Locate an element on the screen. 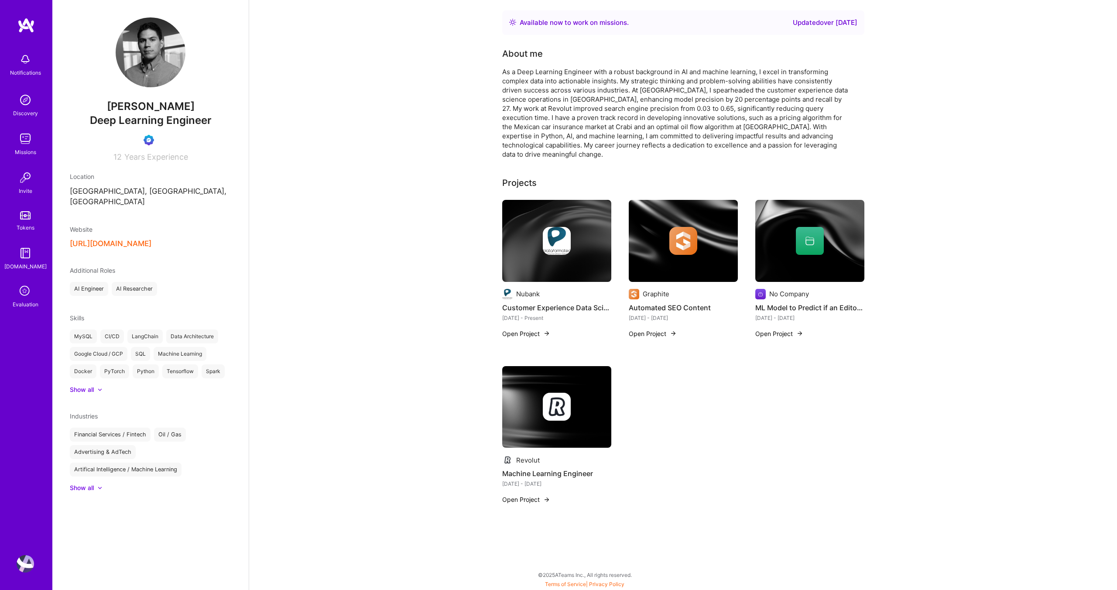  div: Available now to work on missions . is located at coordinates (574, 23).